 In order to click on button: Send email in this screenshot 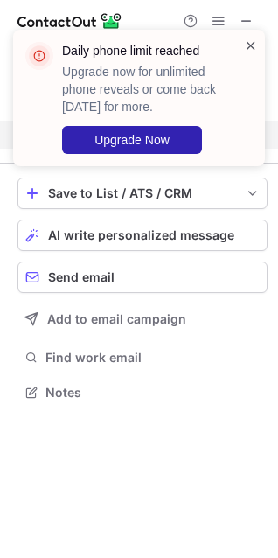, I will do `click(142, 277)`.